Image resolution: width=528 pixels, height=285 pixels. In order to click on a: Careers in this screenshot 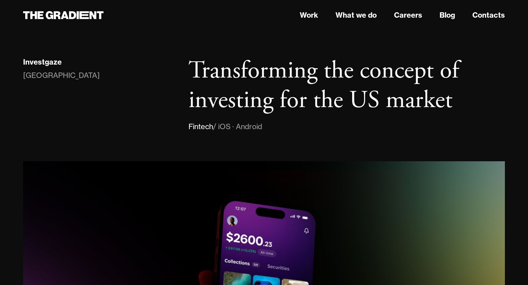, I will do `click(408, 15)`.